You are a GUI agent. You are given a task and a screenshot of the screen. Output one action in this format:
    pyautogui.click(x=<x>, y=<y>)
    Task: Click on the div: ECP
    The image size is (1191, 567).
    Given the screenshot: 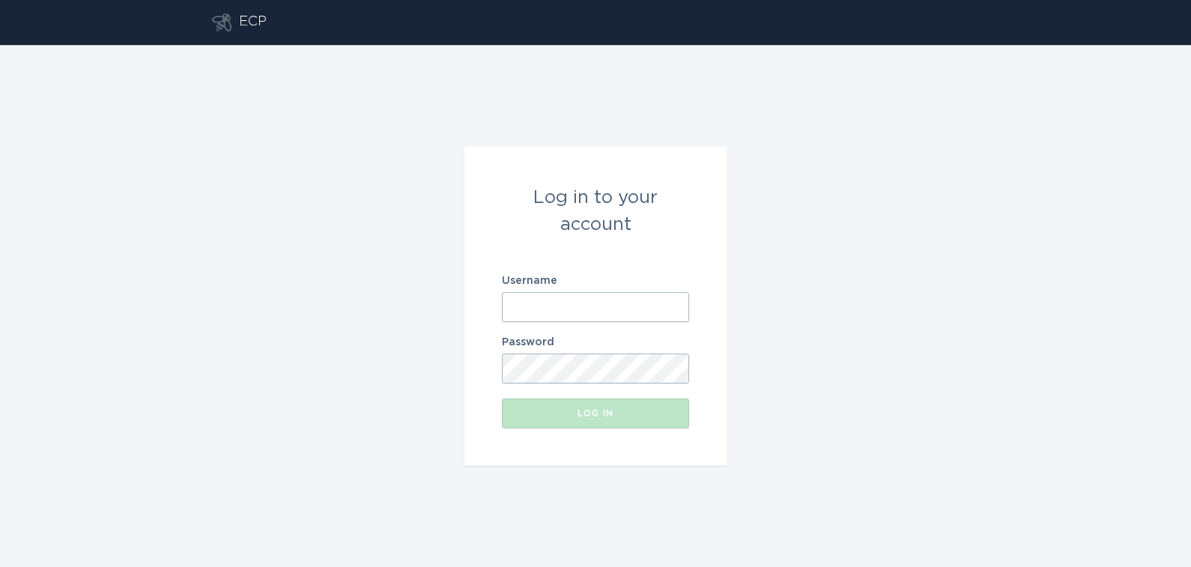 What is the action you would take?
    pyautogui.click(x=252, y=22)
    